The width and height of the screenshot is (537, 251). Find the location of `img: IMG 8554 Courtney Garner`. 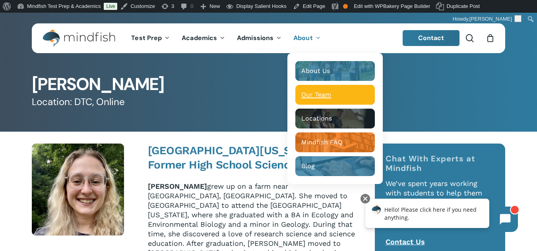

img: IMG 8554 Courtney Garner is located at coordinates (78, 190).